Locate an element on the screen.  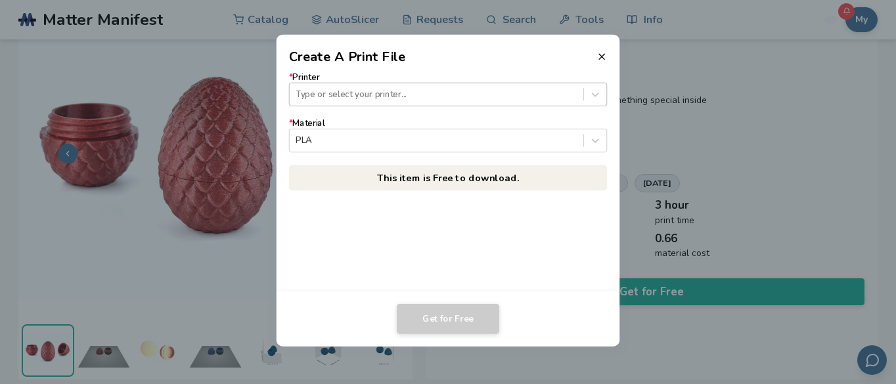
button: Get for Free is located at coordinates (448, 319).